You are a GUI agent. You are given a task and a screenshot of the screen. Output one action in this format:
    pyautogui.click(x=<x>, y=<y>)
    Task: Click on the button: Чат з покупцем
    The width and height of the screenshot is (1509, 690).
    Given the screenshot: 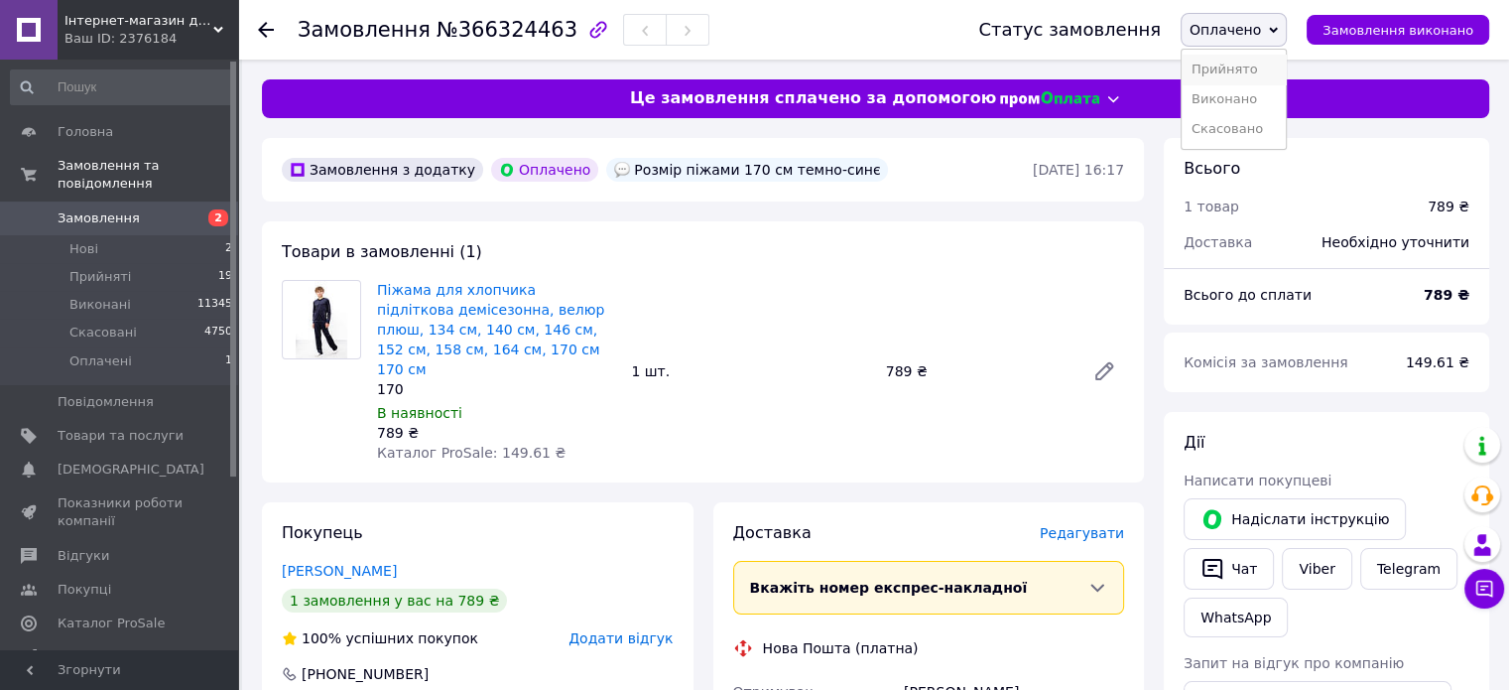 What is the action you would take?
    pyautogui.click(x=1484, y=588)
    